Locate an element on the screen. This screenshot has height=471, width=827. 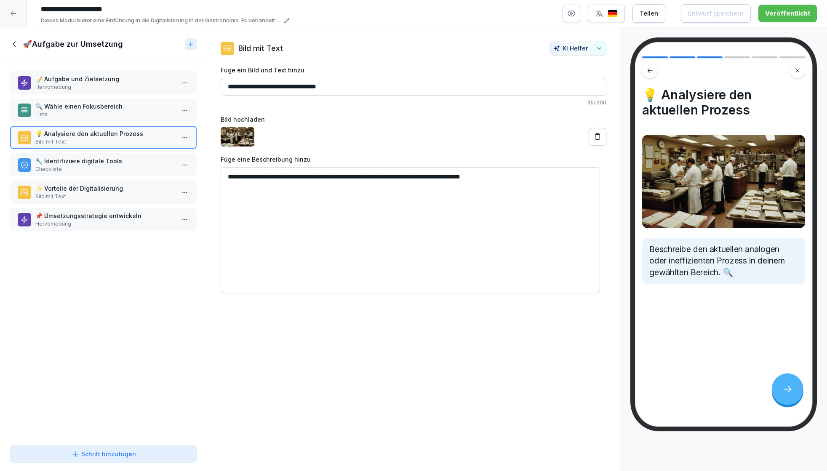
p: ✨ Vorteile der Digitalisierung is located at coordinates (105, 188).